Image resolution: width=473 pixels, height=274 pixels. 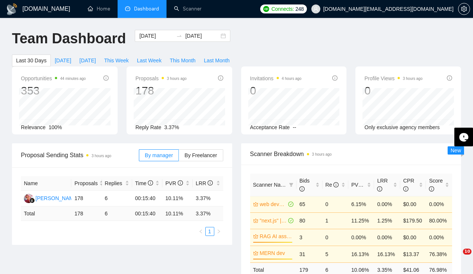 I want to click on span: Invitations, so click(x=276, y=78).